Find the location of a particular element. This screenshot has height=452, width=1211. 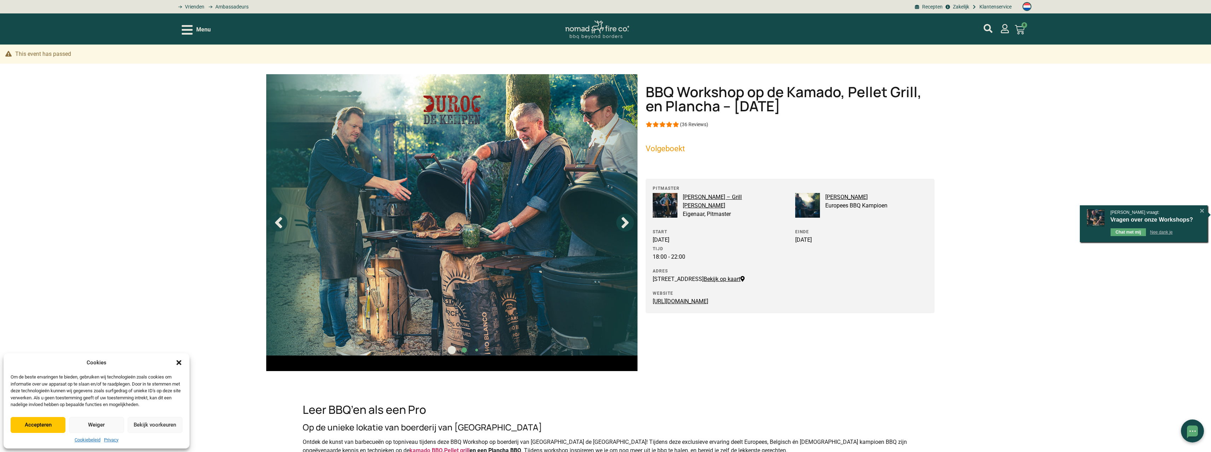

span: Eigenaar, Pitmaster is located at coordinates (705, 214).